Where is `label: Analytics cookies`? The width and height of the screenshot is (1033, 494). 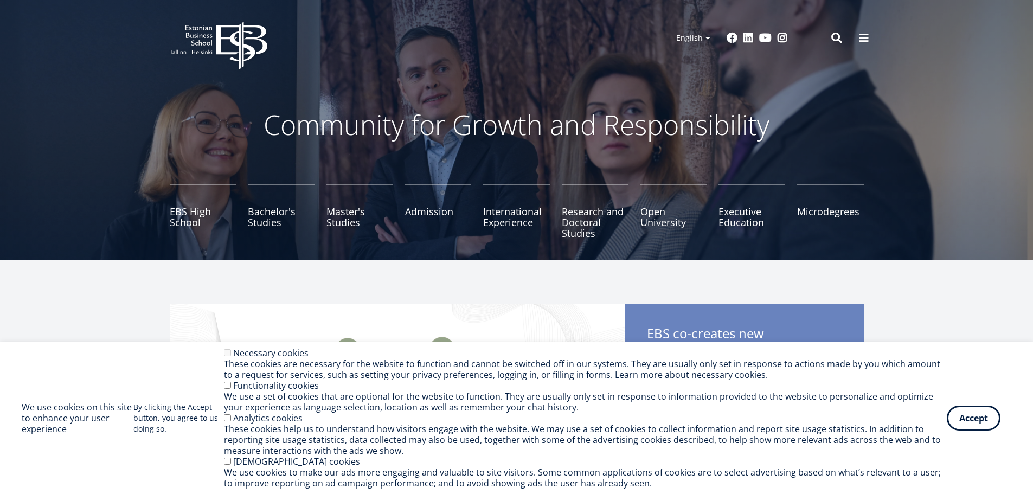 label: Analytics cookies is located at coordinates (268, 418).